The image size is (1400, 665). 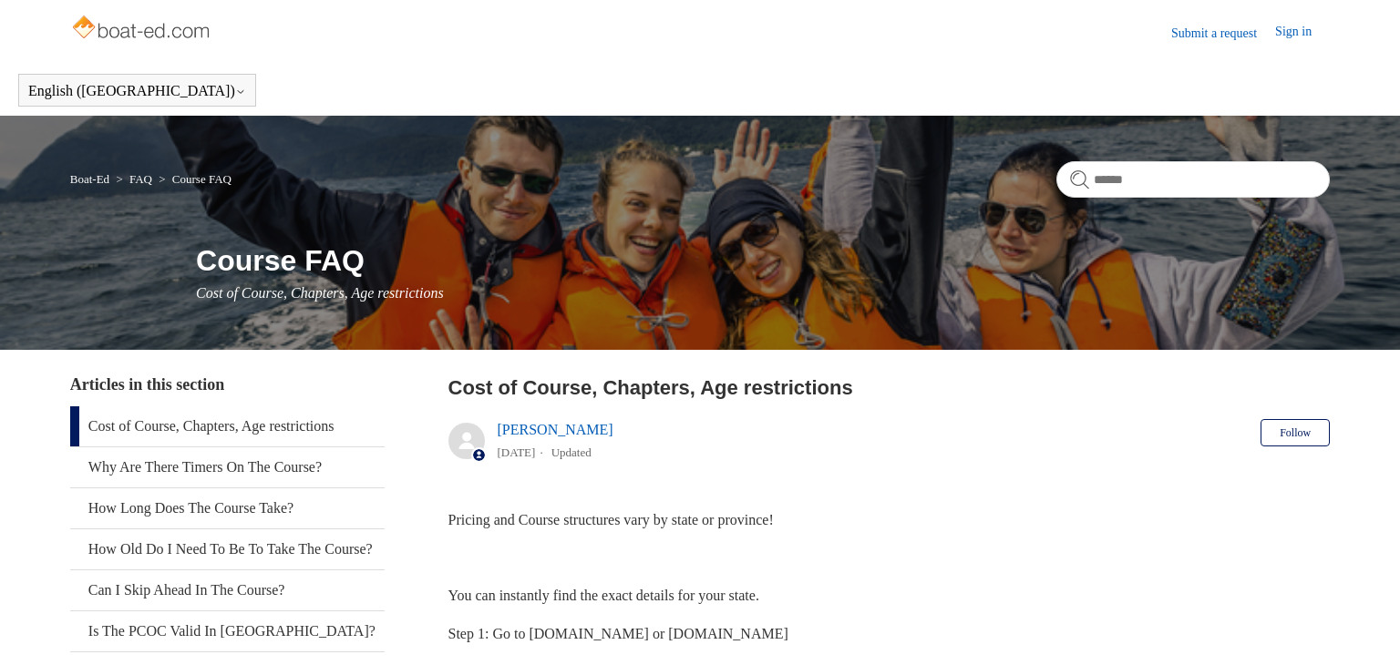 I want to click on a: Course FAQ, so click(x=201, y=179).